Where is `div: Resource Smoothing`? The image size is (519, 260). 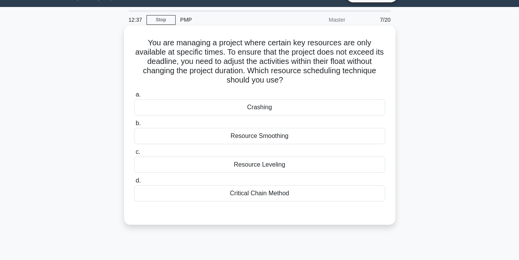
div: Resource Smoothing is located at coordinates (260, 136).